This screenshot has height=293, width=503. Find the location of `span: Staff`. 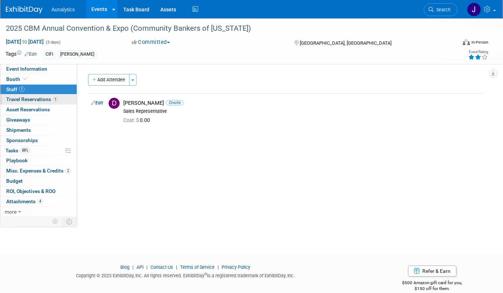

span: Staff is located at coordinates (15, 89).